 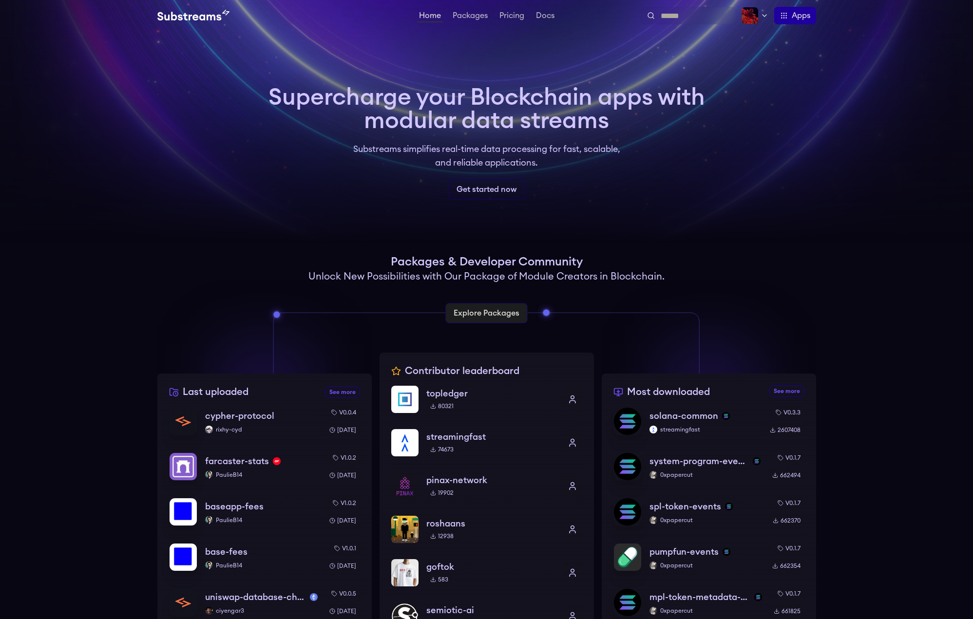 What do you see at coordinates (240, 416) in the screenshot?
I see `p: cypher-protocol` at bounding box center [240, 416].